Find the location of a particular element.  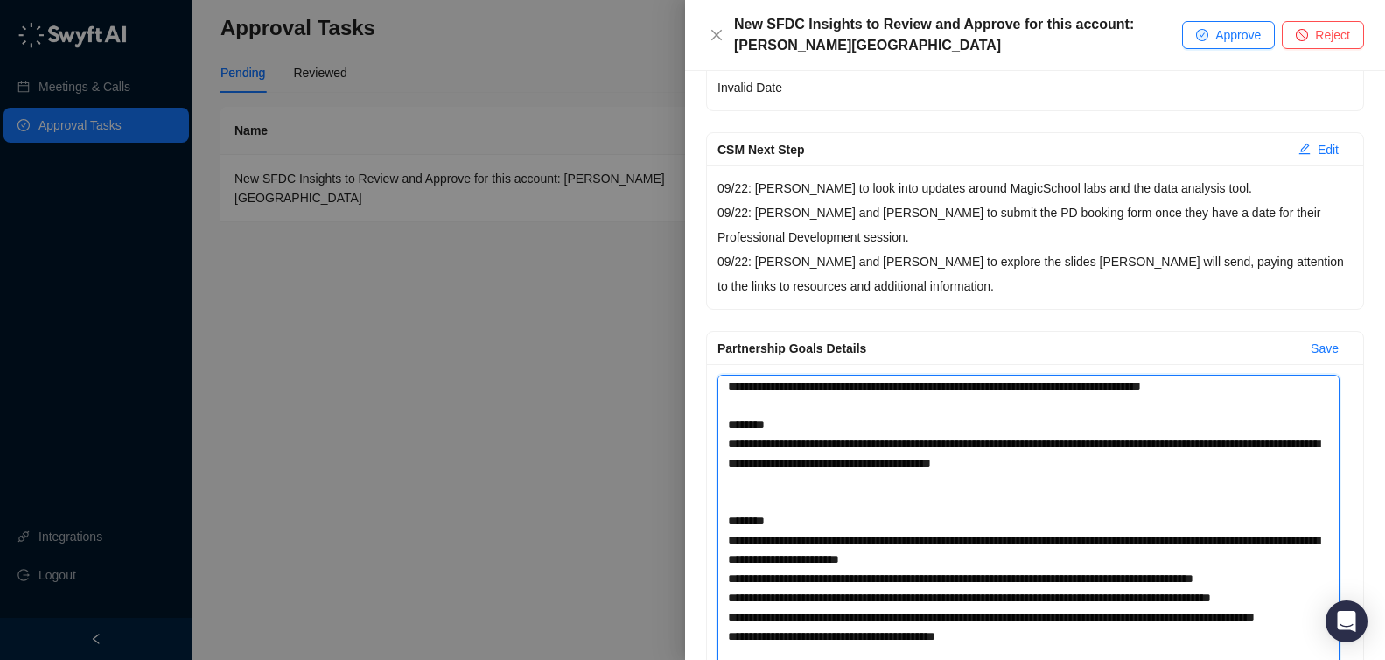

div: Open Intercom Messenger is located at coordinates (1346, 621).